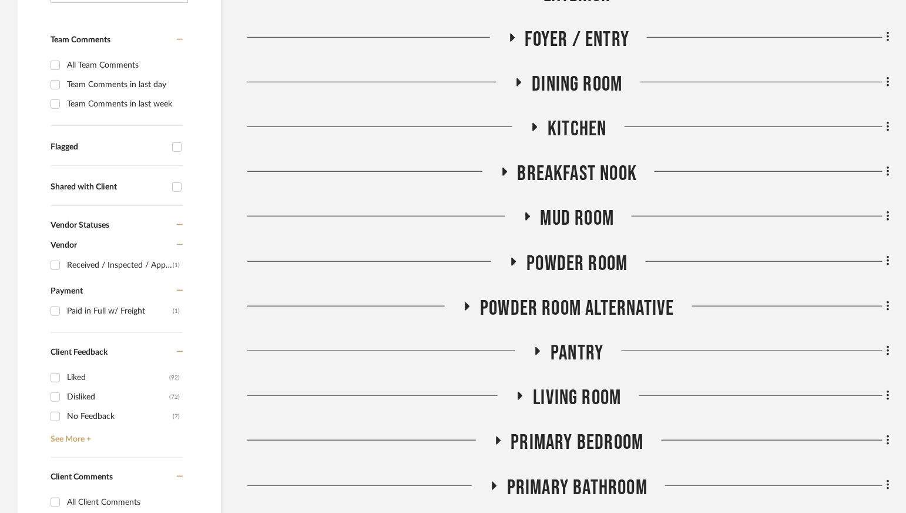 Image resolution: width=906 pixels, height=513 pixels. Describe the element at coordinates (120, 416) in the screenshot. I see `div: No Feedback` at that location.